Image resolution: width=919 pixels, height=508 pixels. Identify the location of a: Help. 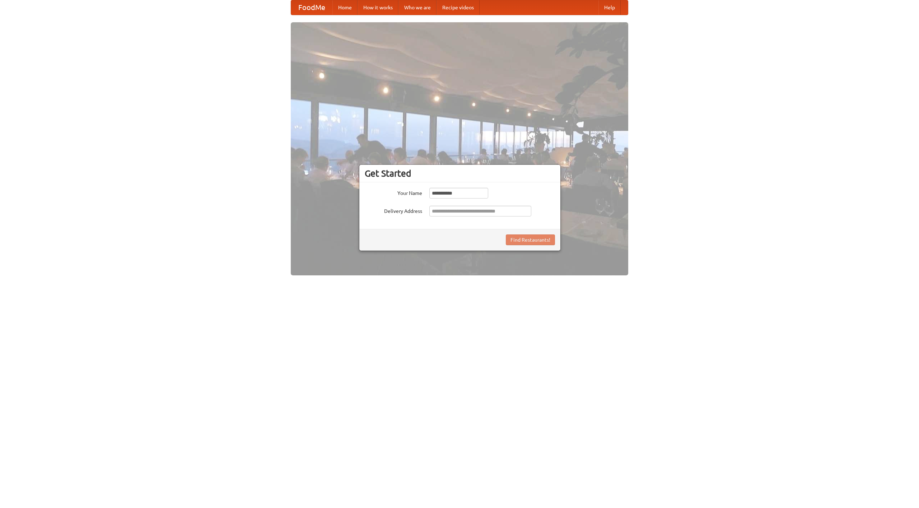
(609, 8).